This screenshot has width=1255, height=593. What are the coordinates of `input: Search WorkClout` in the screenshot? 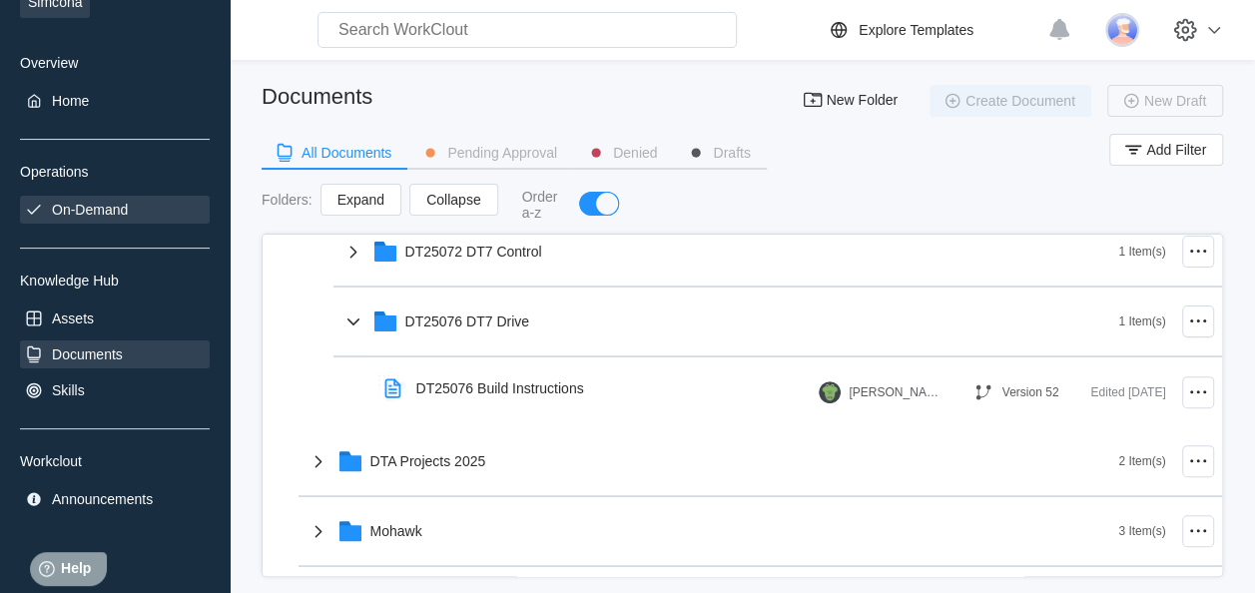 It's located at (527, 30).